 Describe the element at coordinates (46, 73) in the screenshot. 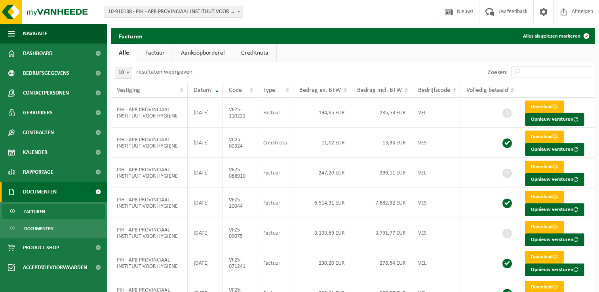

I see `span: Bedrijfsgegevens` at that location.